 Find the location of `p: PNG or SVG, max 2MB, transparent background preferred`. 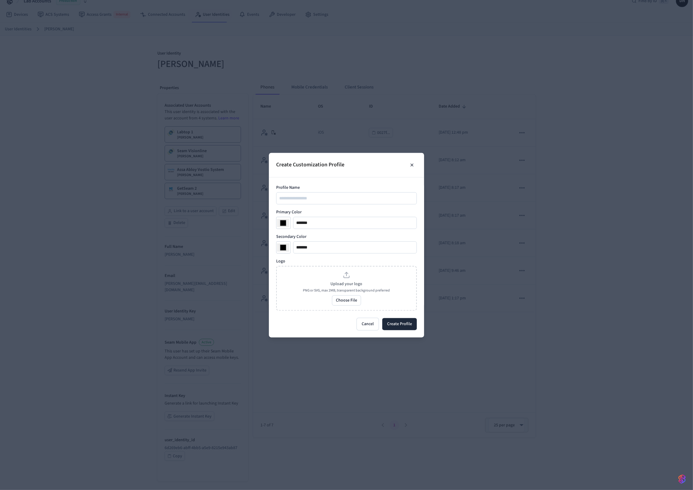

p: PNG or SVG, max 2MB, transparent background preferred is located at coordinates (346, 291).